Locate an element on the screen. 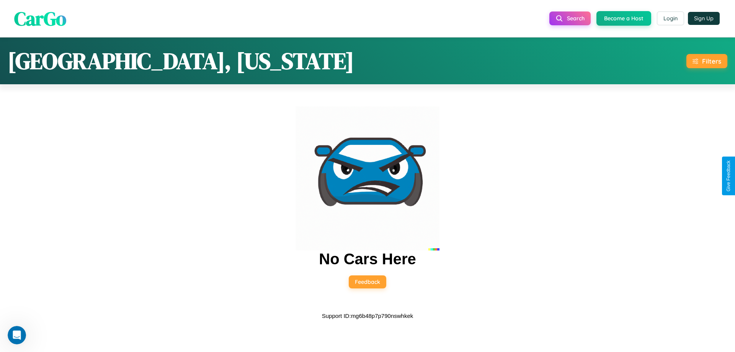  button: Feedback is located at coordinates (367, 282).